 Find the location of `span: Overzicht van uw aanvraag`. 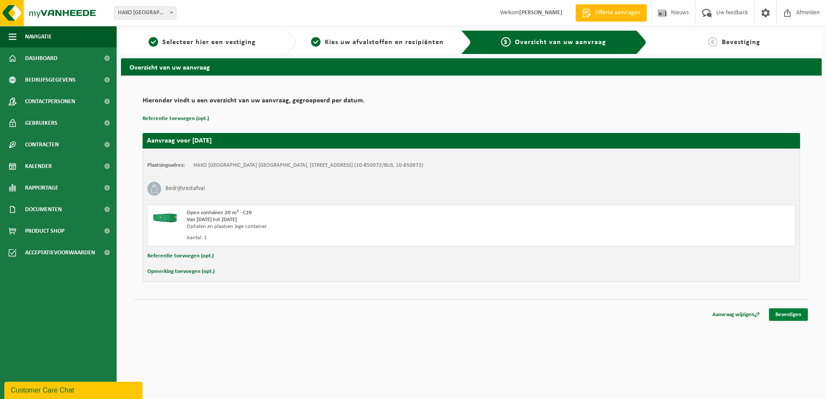

span: Overzicht van uw aanvraag is located at coordinates (560, 42).